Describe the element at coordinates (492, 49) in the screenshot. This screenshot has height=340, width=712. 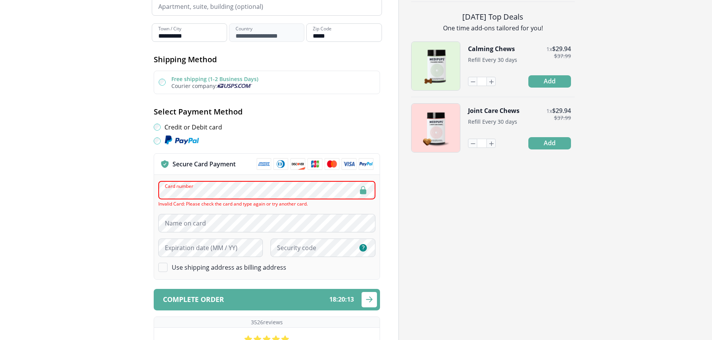
I see `button: Calming Chews` at that location.